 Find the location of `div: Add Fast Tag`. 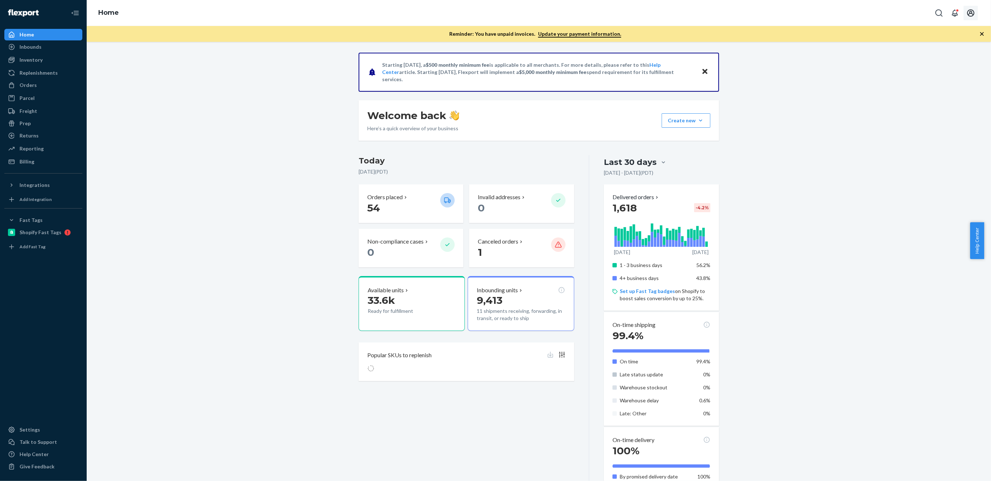

div: Add Fast Tag is located at coordinates (33, 247).